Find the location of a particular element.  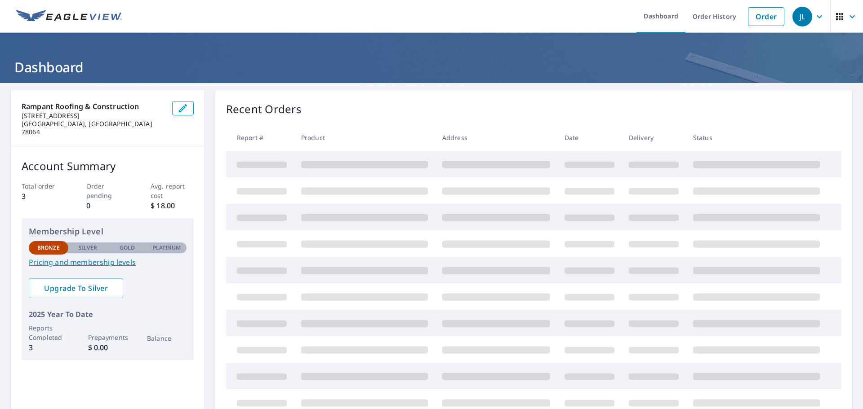

span: Upgrade To Silver is located at coordinates (76, 289).